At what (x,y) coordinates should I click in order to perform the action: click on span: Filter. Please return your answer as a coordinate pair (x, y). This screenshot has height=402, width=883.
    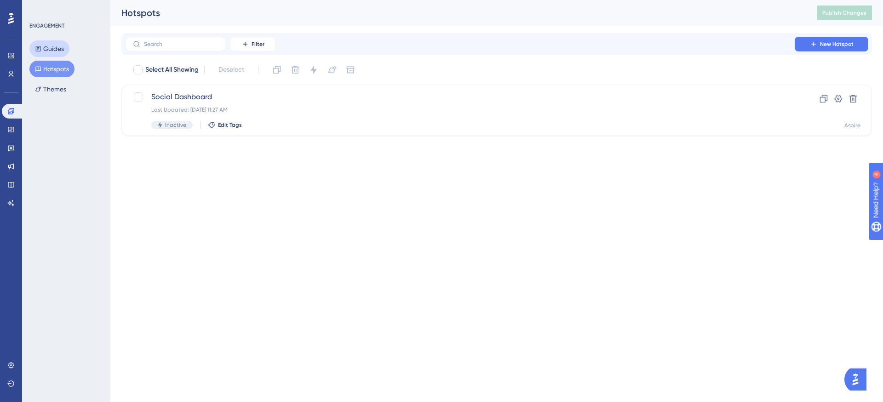
    Looking at the image, I should click on (258, 44).